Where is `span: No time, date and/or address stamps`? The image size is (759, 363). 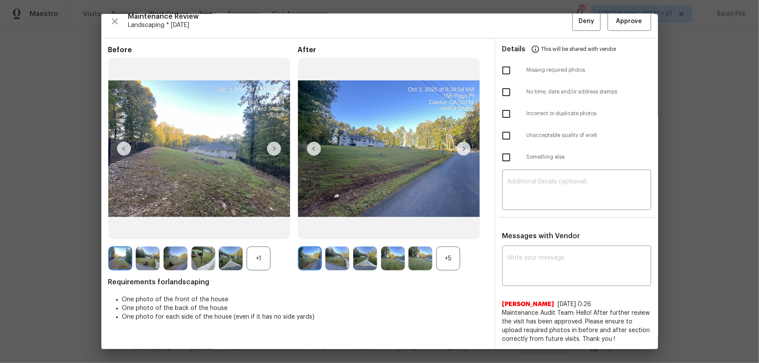
span: No time, date and/or address stamps is located at coordinates (589, 92).